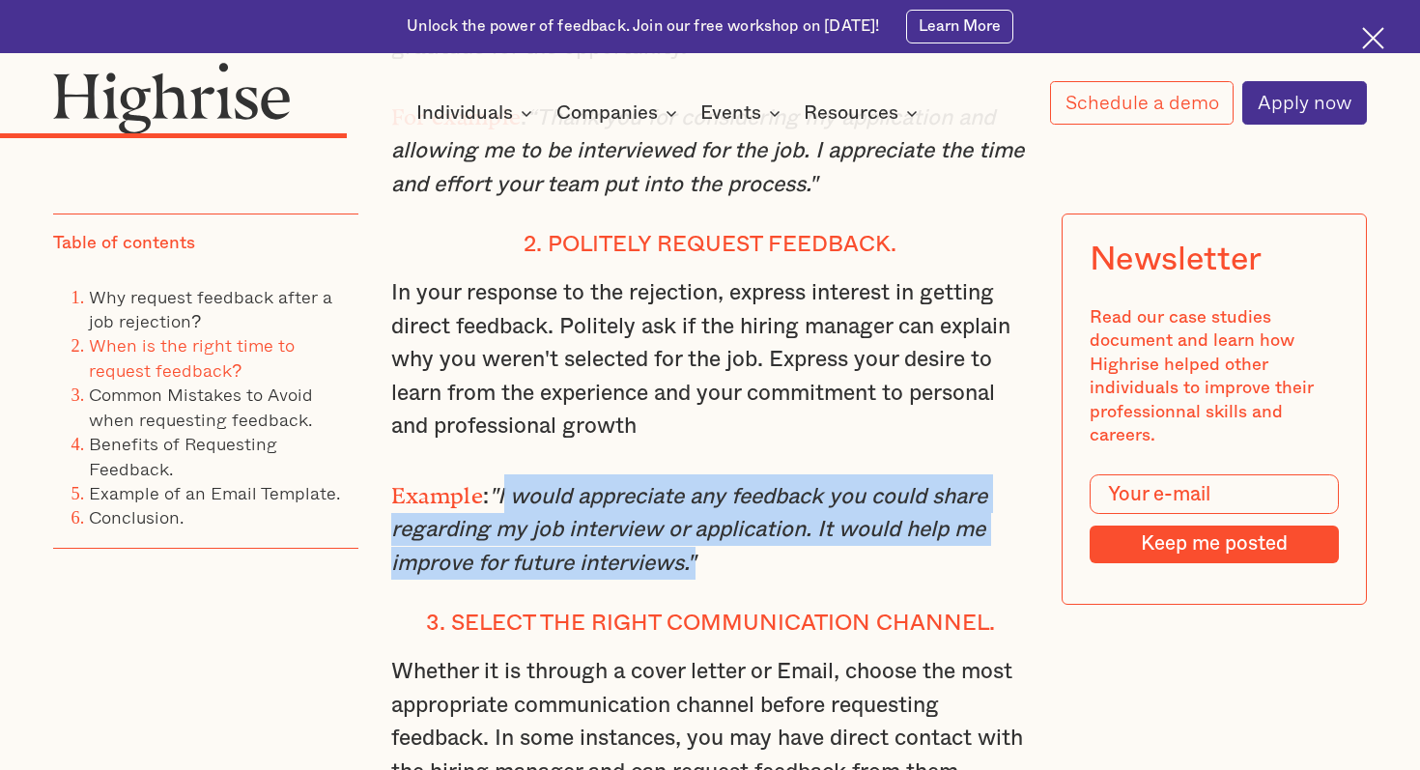  What do you see at coordinates (959, 26) in the screenshot?
I see `a: Learn More` at bounding box center [959, 26].